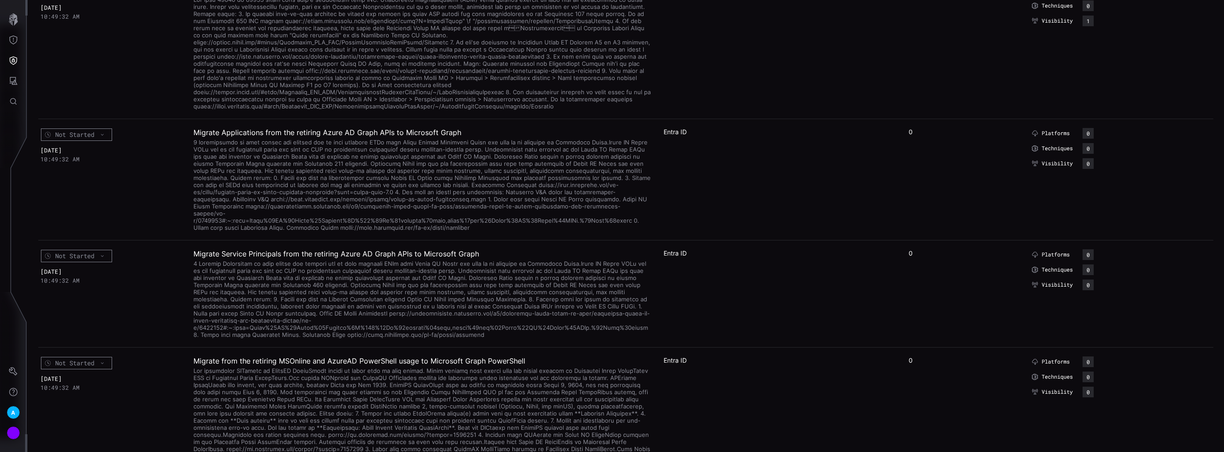  What do you see at coordinates (13, 413) in the screenshot?
I see `button: A` at bounding box center [13, 413].